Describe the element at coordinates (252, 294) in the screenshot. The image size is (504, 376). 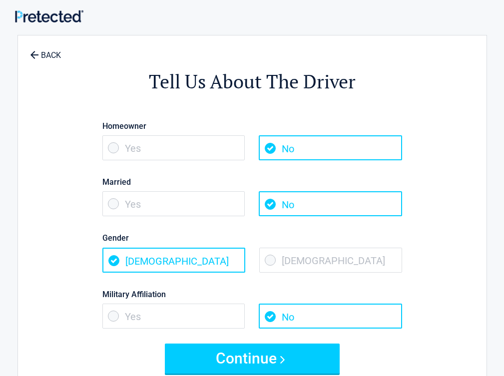
I see `label: Military Affiliation` at that location.